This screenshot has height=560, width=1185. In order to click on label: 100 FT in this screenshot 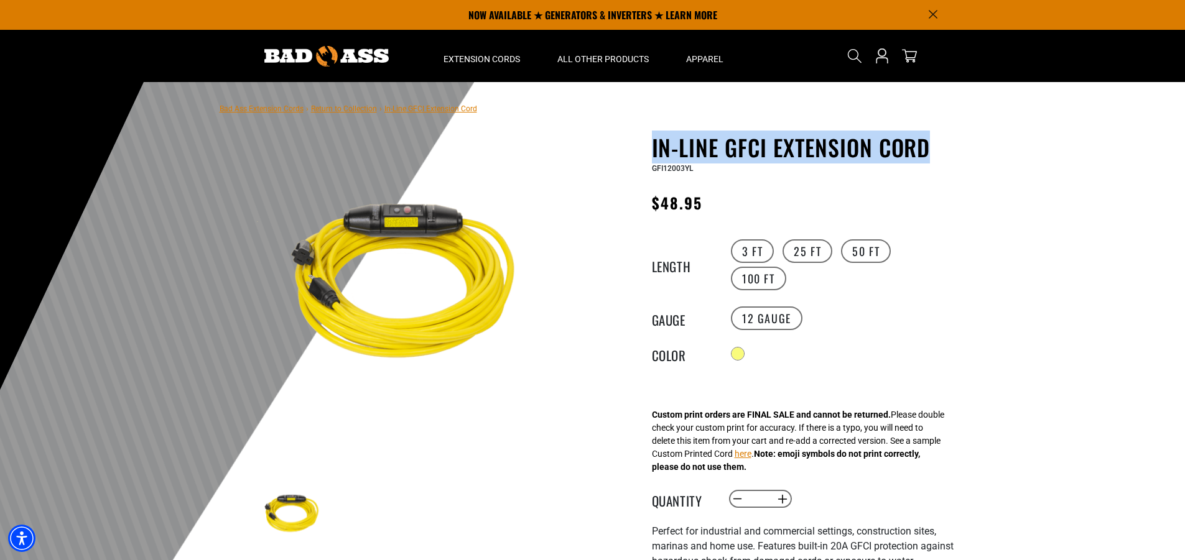, I will do `click(758, 279)`.